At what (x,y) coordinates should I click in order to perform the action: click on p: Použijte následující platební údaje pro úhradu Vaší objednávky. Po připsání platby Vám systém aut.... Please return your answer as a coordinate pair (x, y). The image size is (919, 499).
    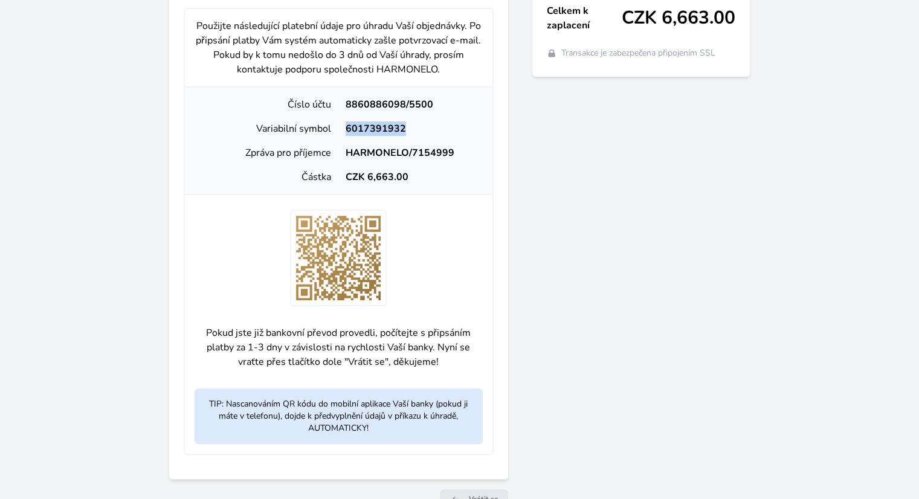
    Looking at the image, I should click on (338, 48).